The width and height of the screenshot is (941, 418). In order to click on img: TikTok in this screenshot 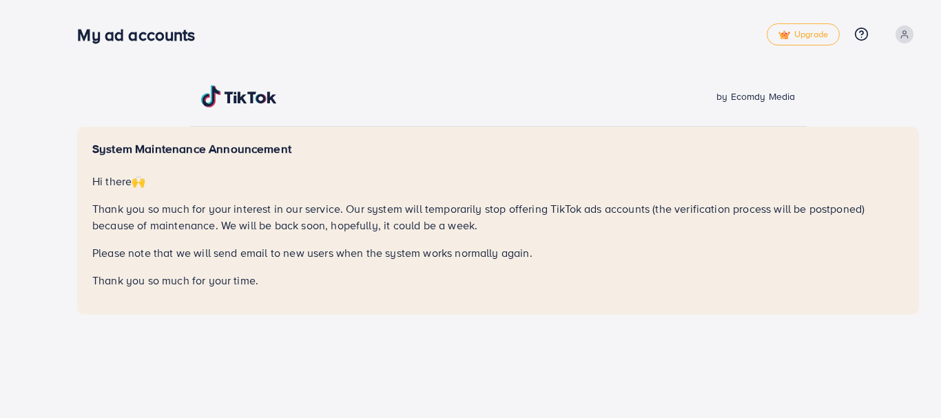, I will do `click(239, 96)`.